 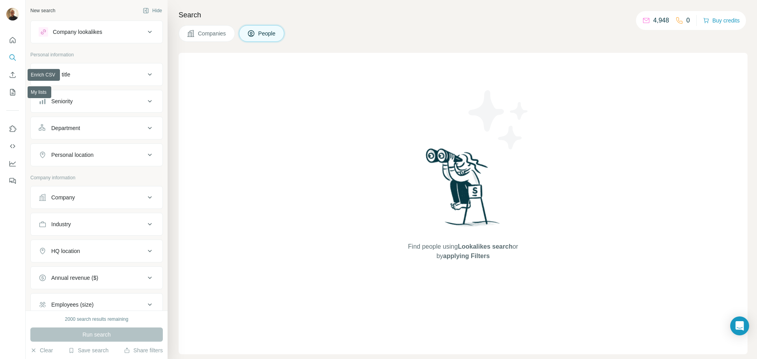 I want to click on button: Job title, so click(x=97, y=75).